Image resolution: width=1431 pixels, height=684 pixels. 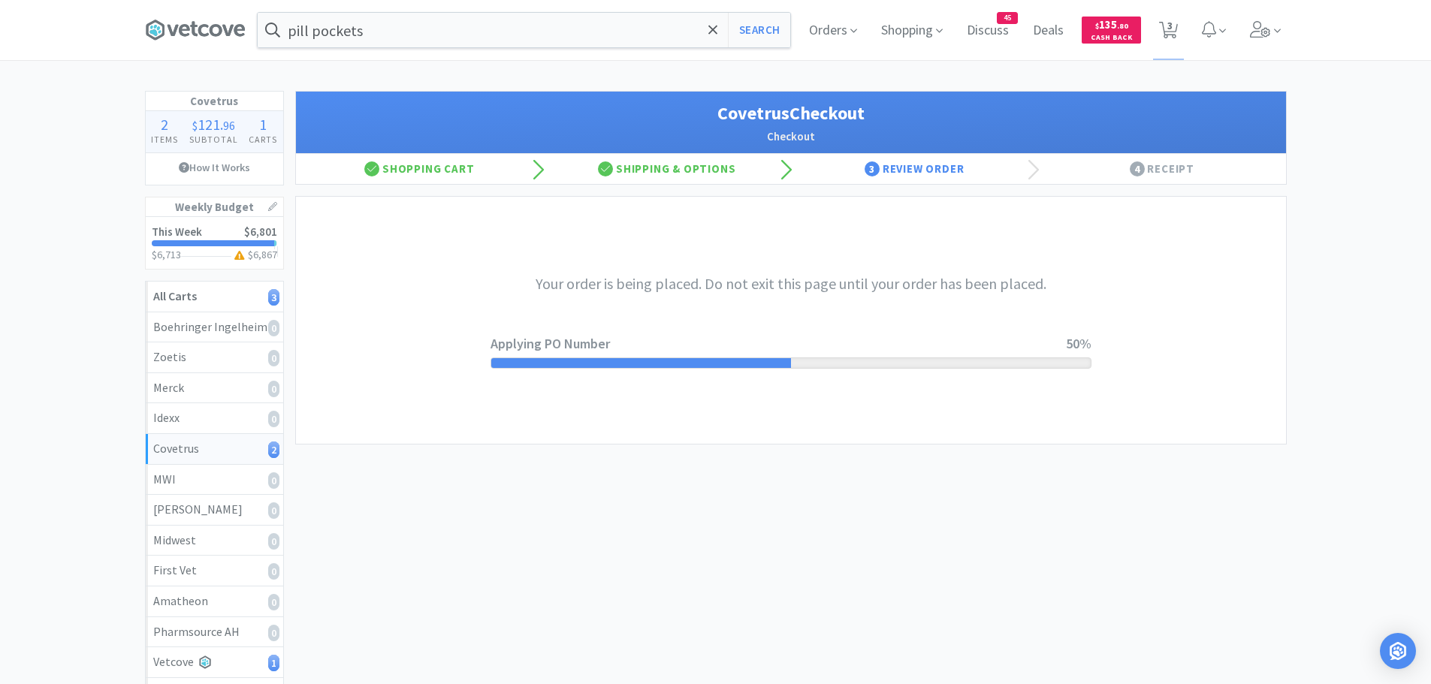 What do you see at coordinates (209, 124) in the screenshot?
I see `span: 121` at bounding box center [209, 124].